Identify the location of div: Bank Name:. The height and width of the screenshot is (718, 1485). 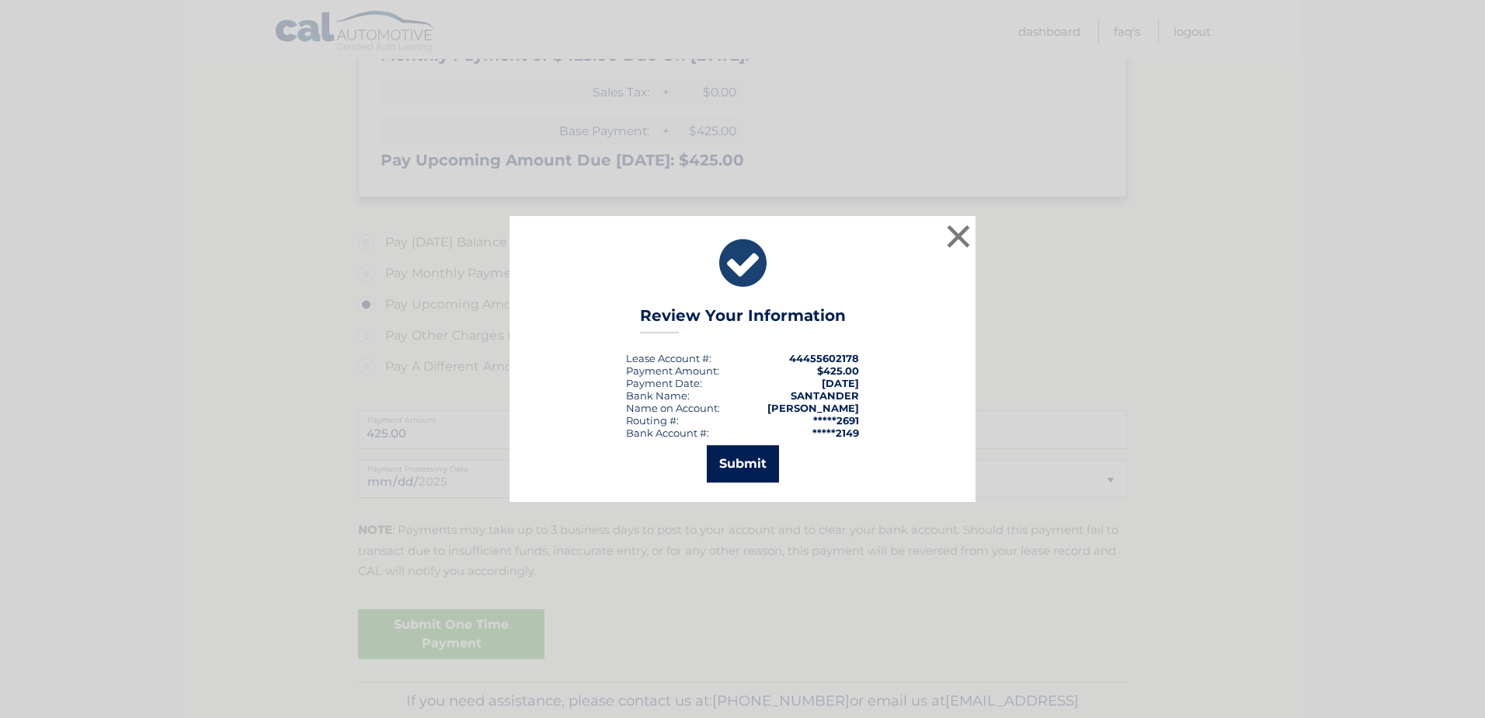
(658, 395).